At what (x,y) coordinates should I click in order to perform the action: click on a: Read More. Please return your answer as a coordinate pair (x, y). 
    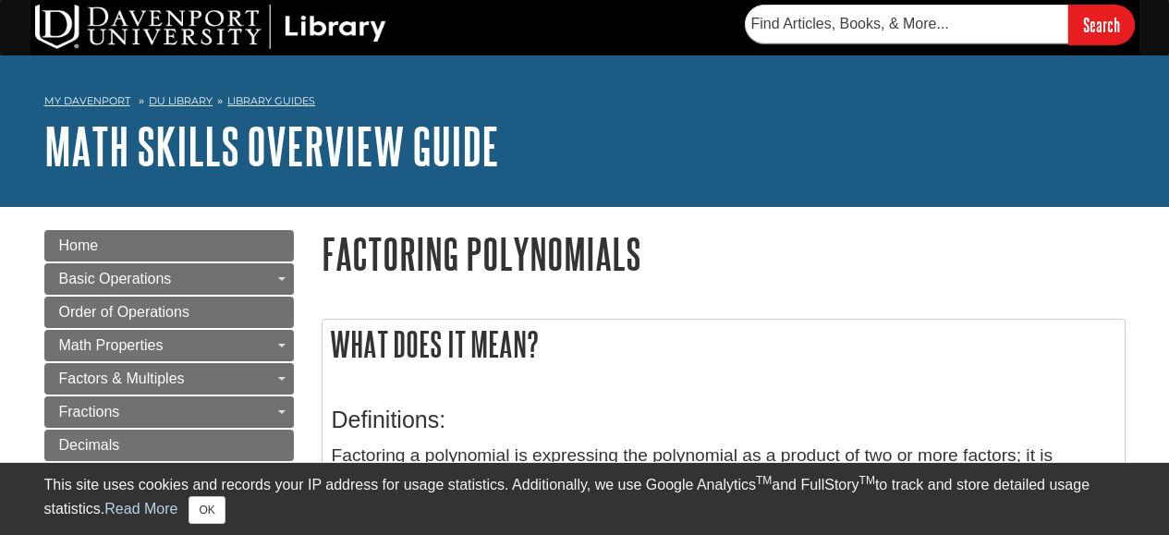
    Looking at the image, I should click on (141, 508).